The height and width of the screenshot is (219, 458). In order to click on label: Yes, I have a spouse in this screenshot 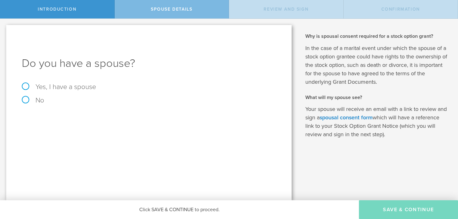, I will do `click(59, 87)`.